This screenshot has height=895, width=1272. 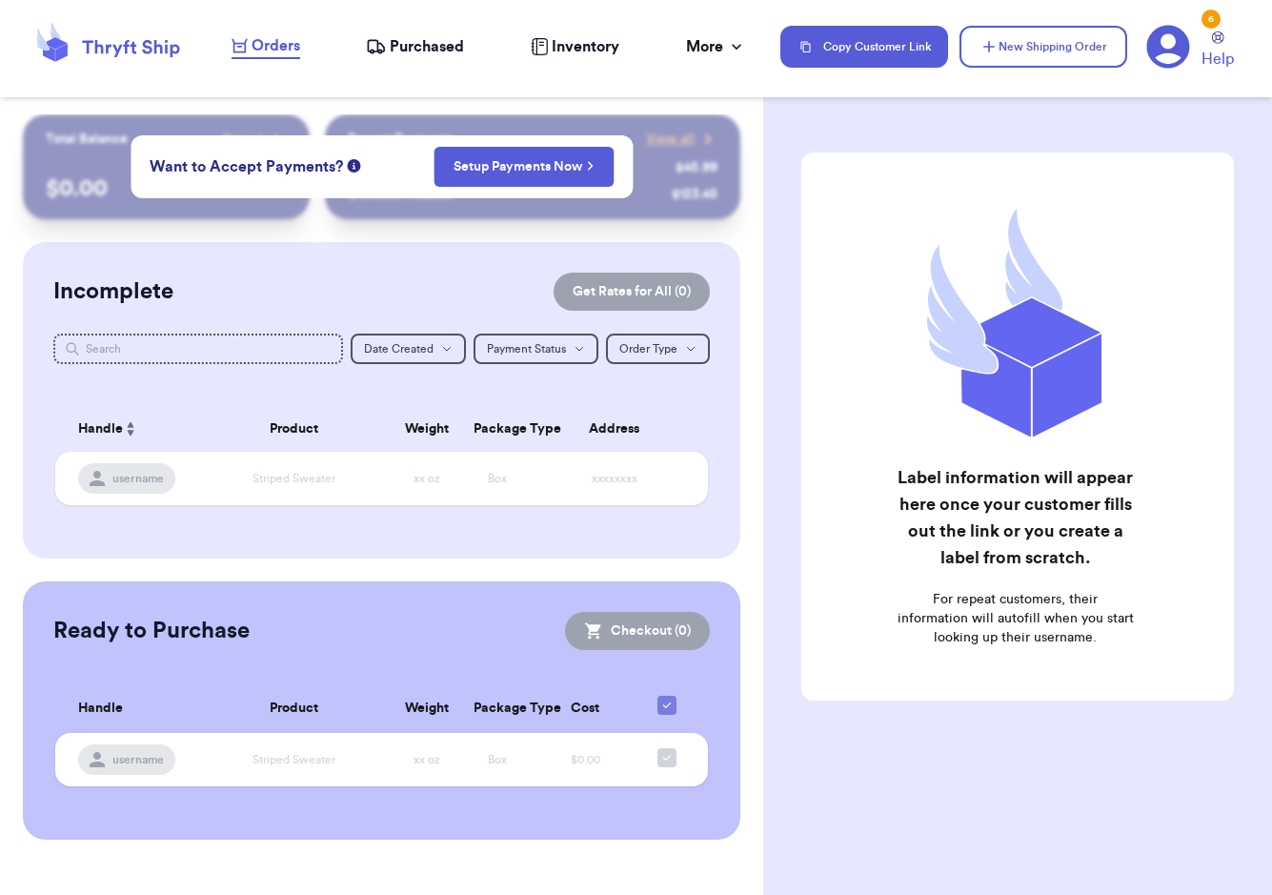 I want to click on div: $ 123.45, so click(x=695, y=194).